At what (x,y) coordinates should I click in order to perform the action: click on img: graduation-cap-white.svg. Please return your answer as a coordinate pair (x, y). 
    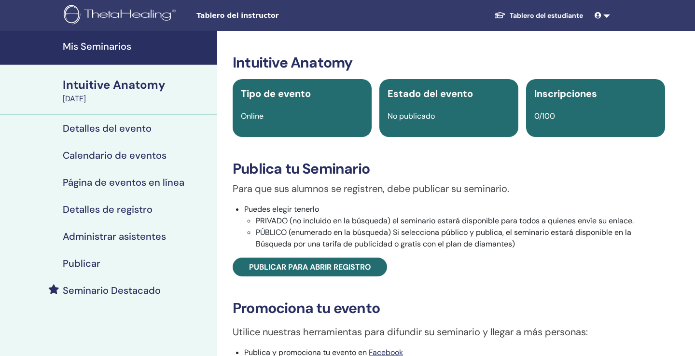
    Looking at the image, I should click on (500, 15).